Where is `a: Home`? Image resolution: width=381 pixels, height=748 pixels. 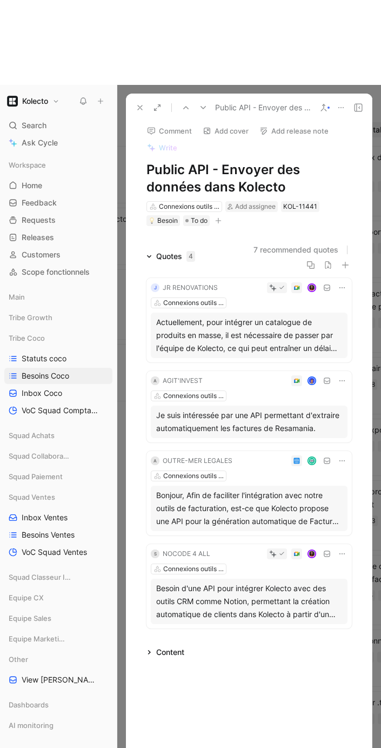 a: Home is located at coordinates (58, 185).